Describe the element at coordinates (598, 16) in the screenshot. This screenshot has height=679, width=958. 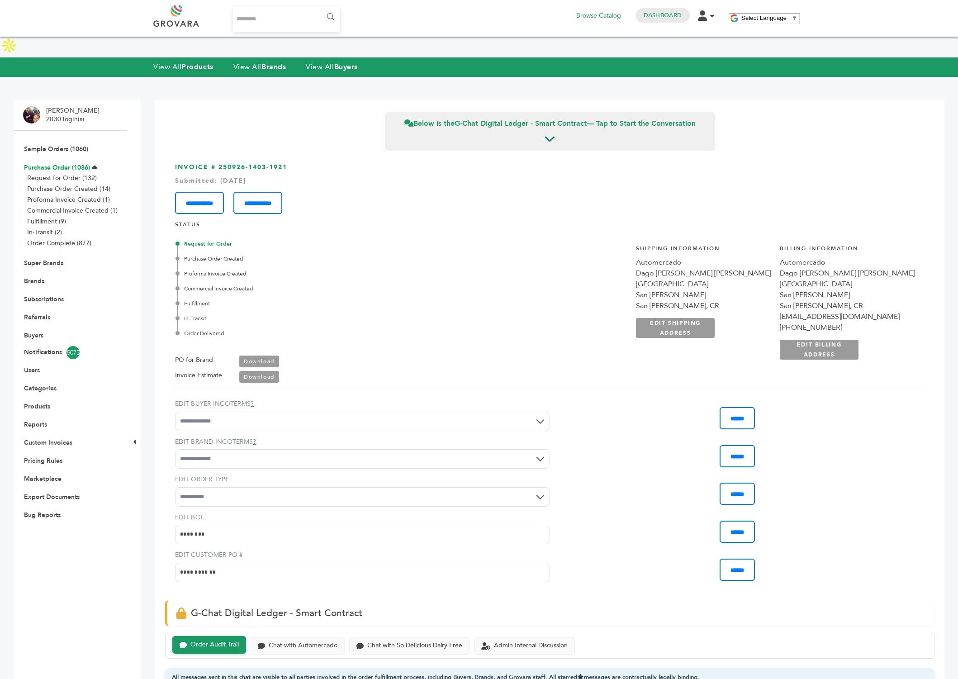
I see `a: Browse Catalog` at that location.